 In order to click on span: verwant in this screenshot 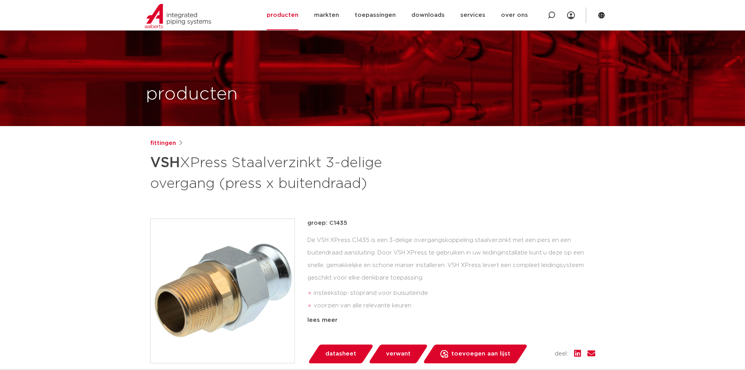, I will do `click(398, 354)`.